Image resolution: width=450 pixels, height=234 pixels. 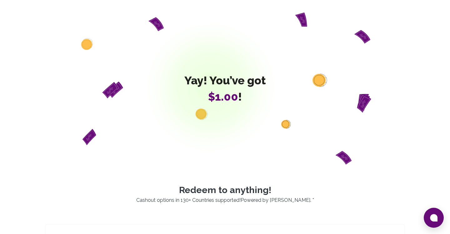 I want to click on p: Redeem to anything!, so click(x=225, y=190).